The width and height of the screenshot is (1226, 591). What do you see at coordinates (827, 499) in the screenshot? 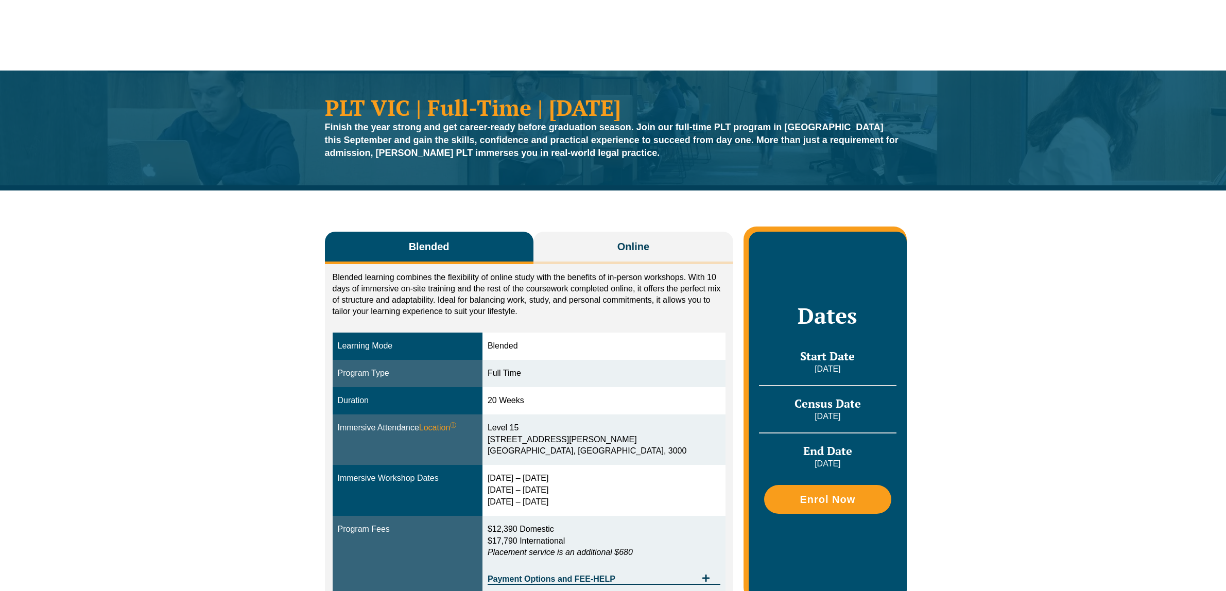
I see `span: Enrol Now` at bounding box center [827, 499].